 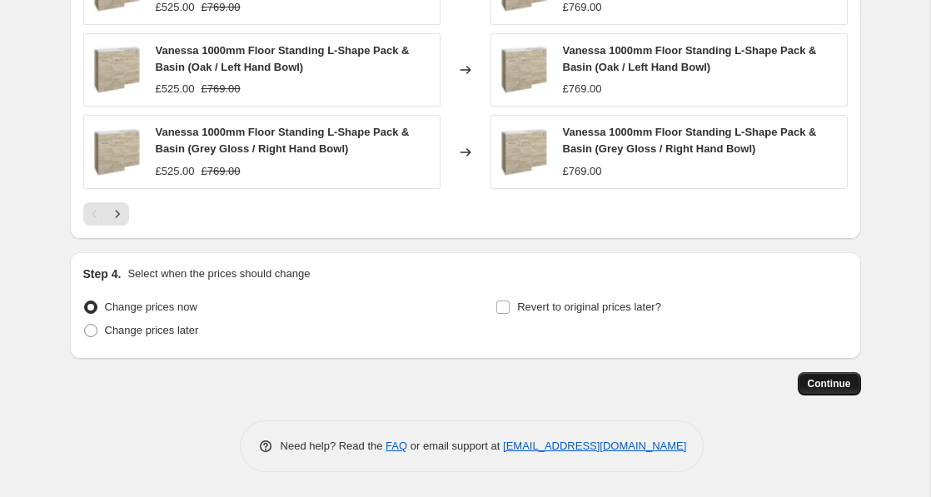 What do you see at coordinates (102, 274) in the screenshot?
I see `h2: Step 4.` at bounding box center [102, 274].